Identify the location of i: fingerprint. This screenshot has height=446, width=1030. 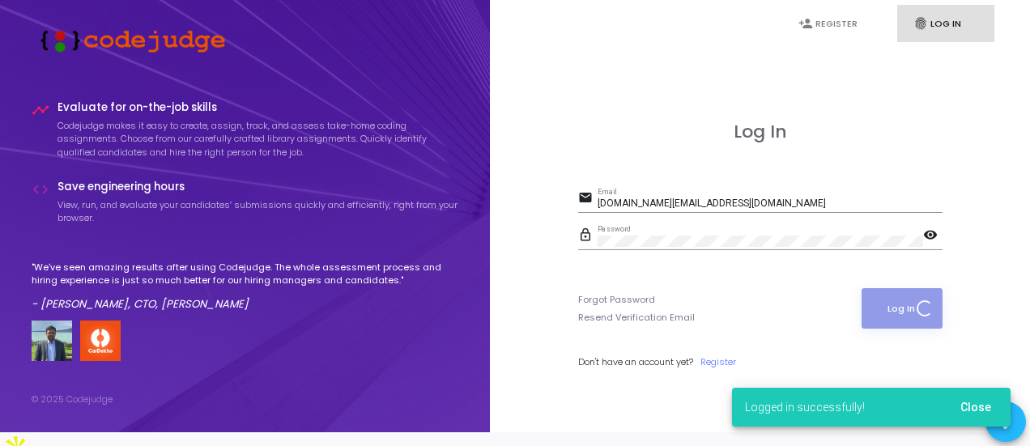
(921, 23).